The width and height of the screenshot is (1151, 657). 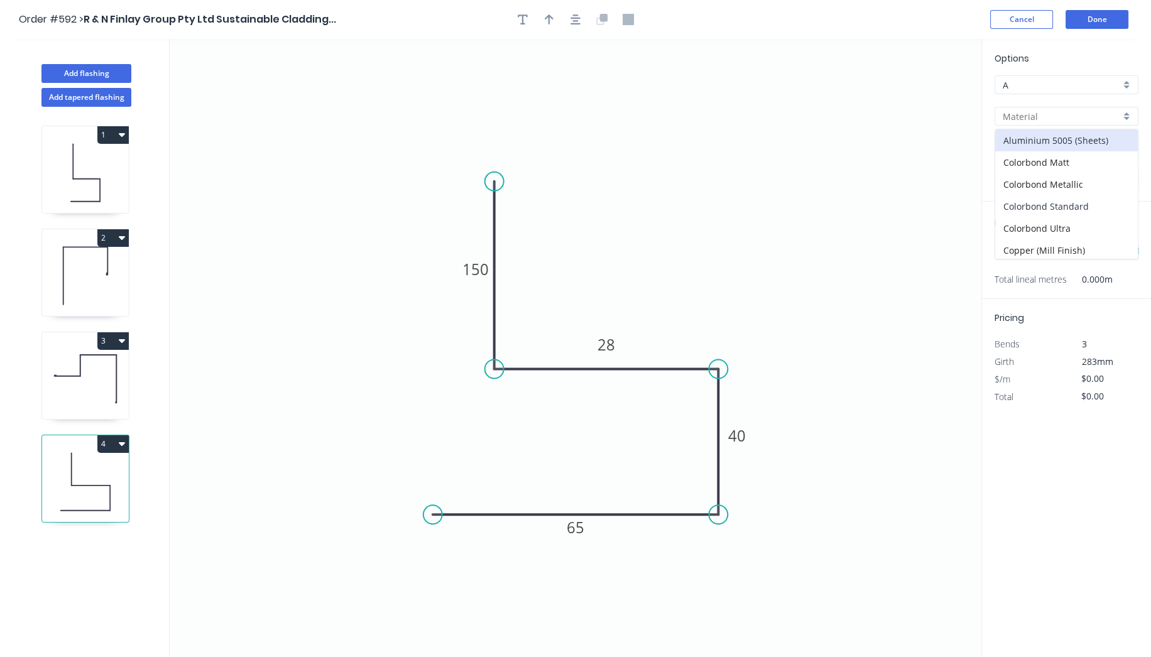 What do you see at coordinates (476, 269) in the screenshot?
I see `tspan: 150` at bounding box center [476, 269].